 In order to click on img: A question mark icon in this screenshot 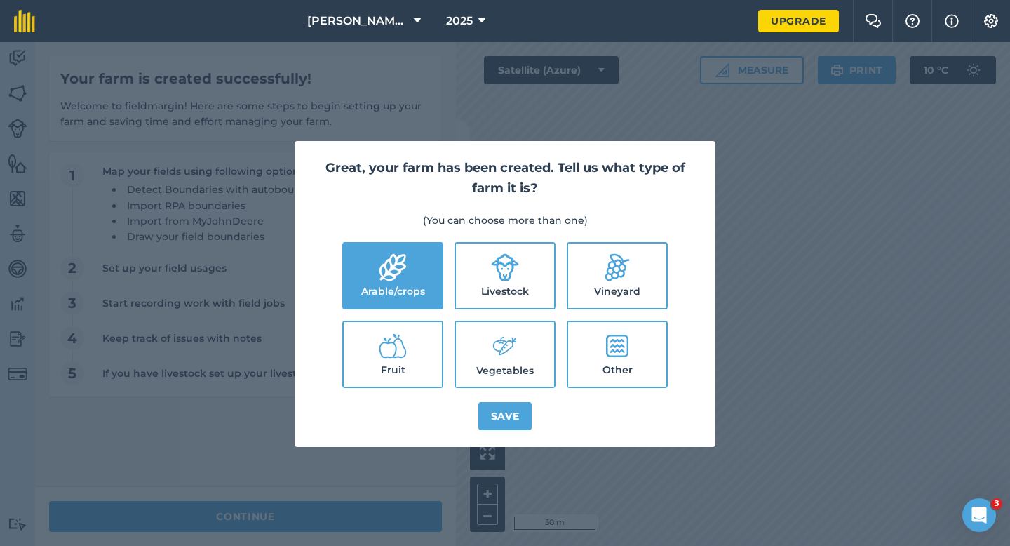, I will do `click(912, 21)`.